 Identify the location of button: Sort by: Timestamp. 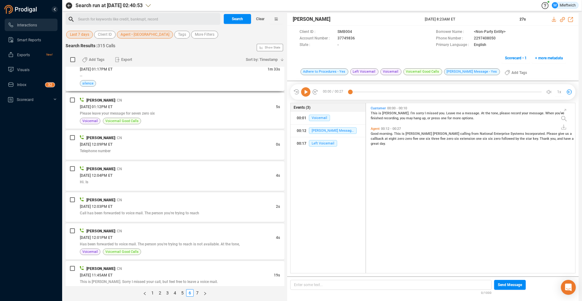
(263, 60).